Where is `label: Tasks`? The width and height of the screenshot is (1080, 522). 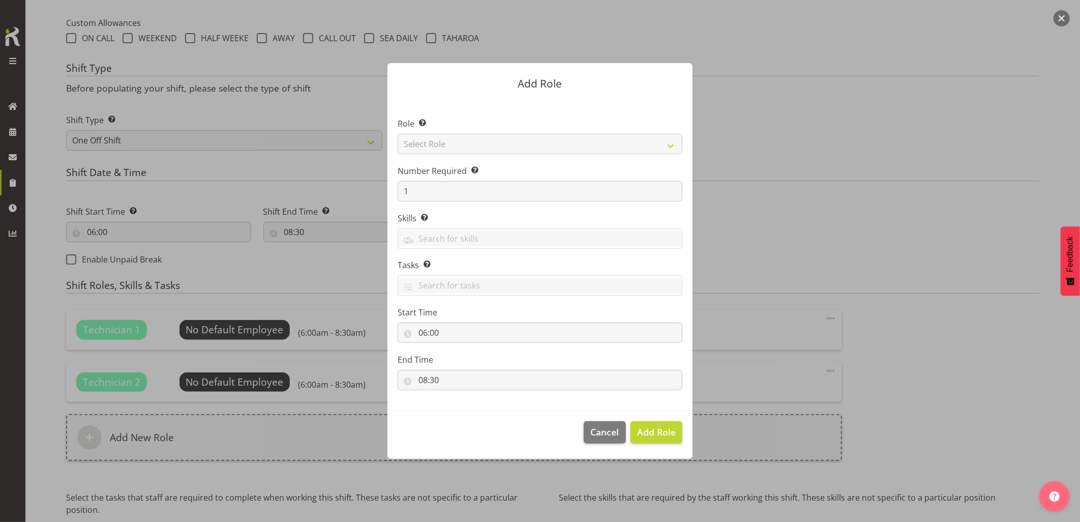
label: Tasks is located at coordinates (540, 265).